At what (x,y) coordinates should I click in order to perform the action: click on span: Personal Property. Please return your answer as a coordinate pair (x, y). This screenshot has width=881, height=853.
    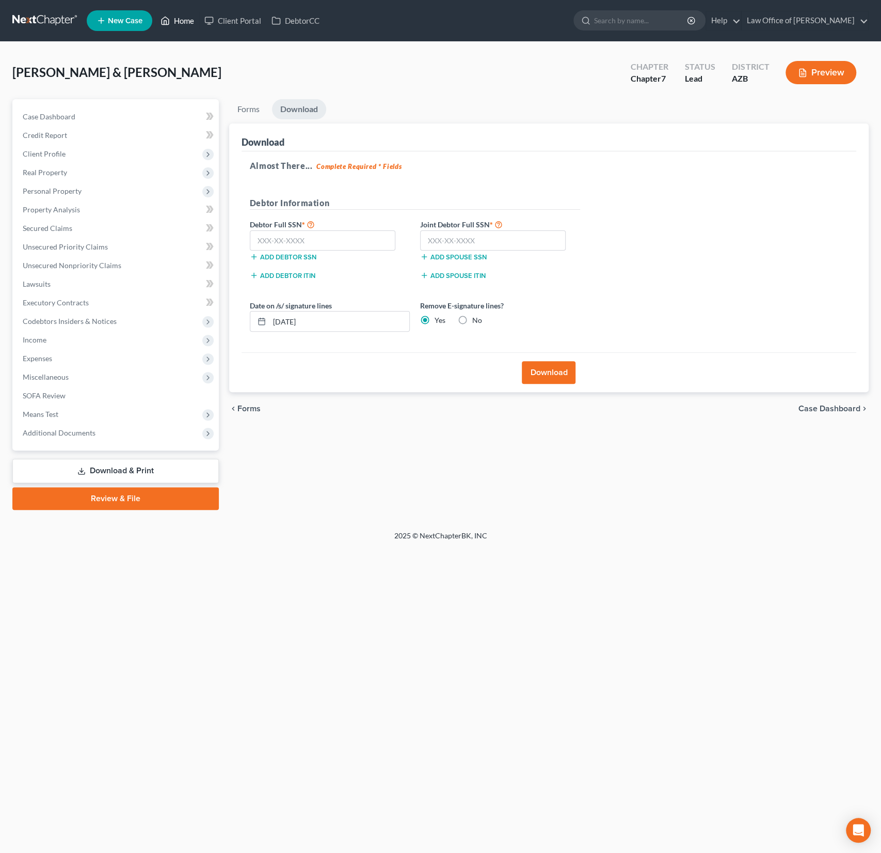
    Looking at the image, I should click on (52, 191).